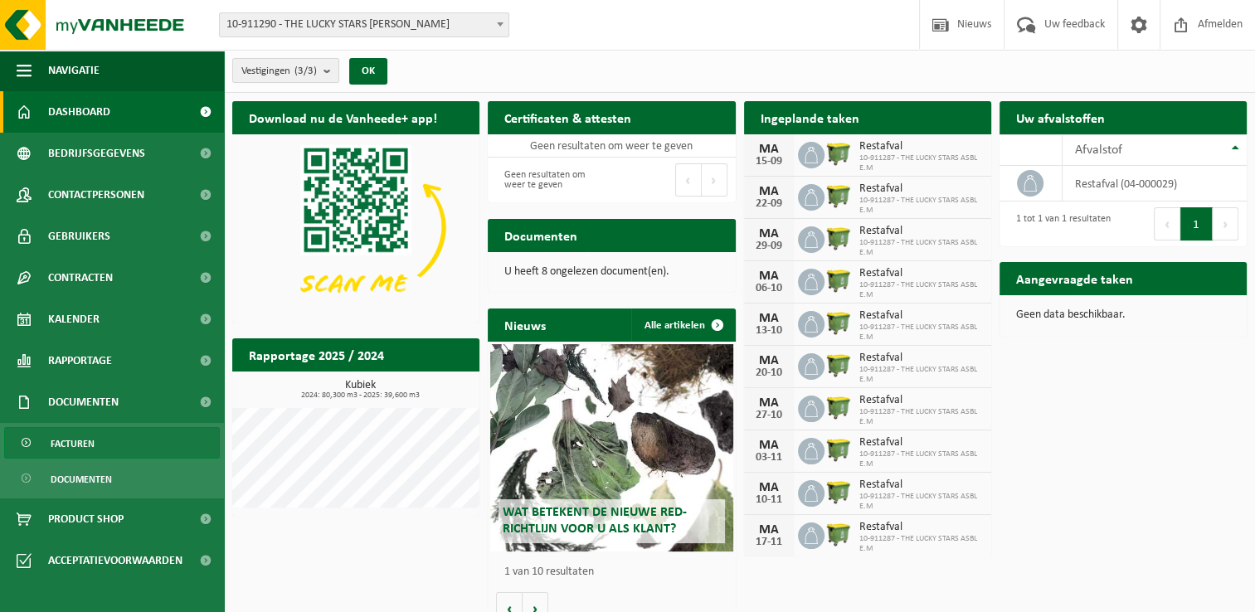 Image resolution: width=1255 pixels, height=612 pixels. Describe the element at coordinates (567, 117) in the screenshot. I see `h2: Certificaten & attesten` at that location.